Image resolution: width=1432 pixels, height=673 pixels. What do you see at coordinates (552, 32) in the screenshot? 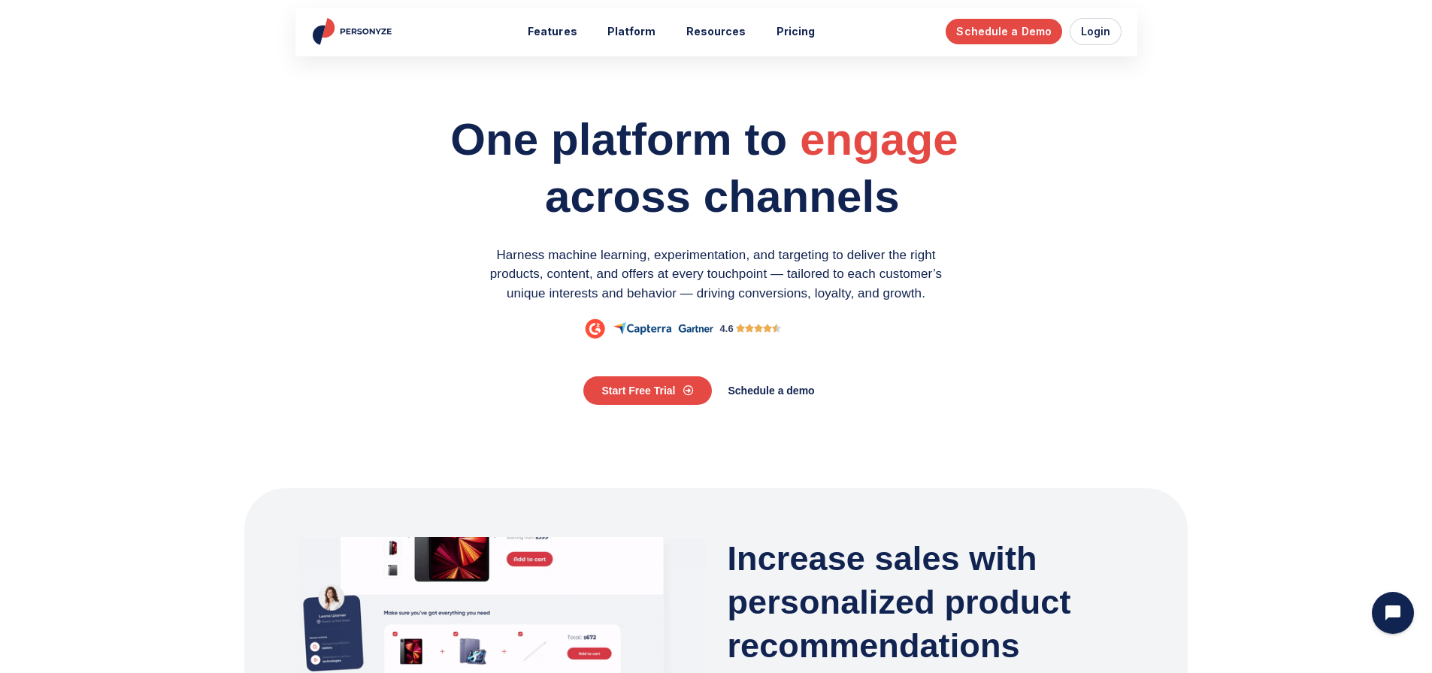
I see `button: Features` at bounding box center [552, 32].